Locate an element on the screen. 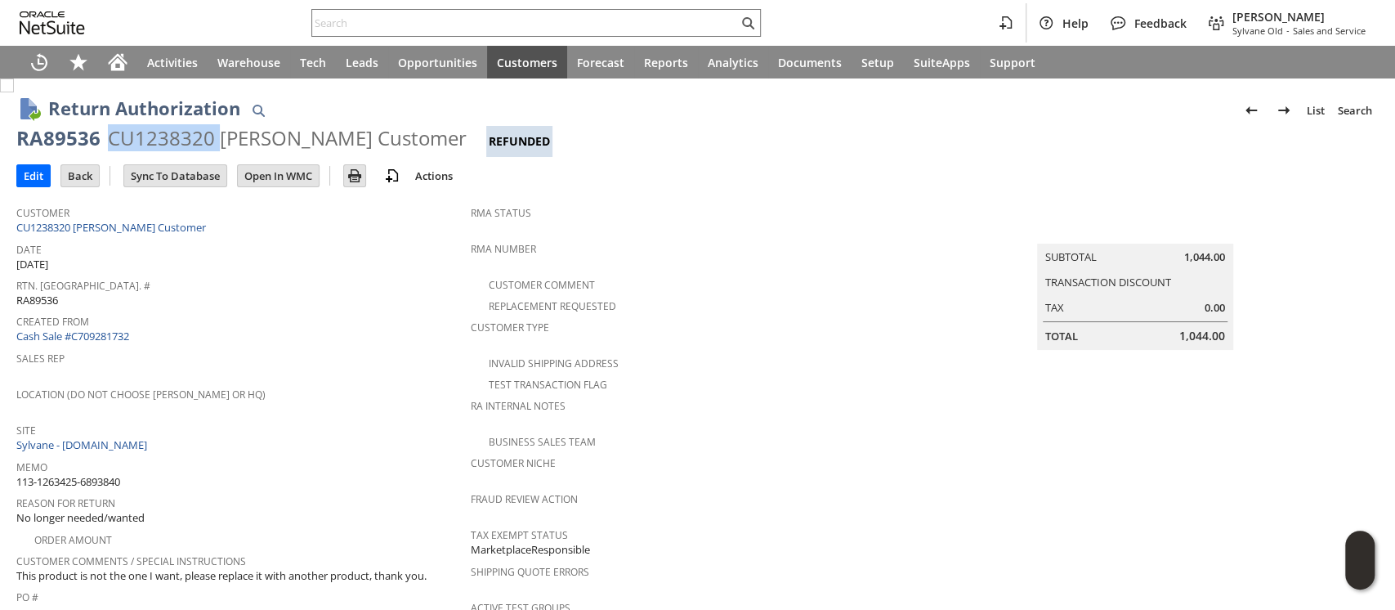 This screenshot has height=610, width=1395. img: Print is located at coordinates (355, 176).